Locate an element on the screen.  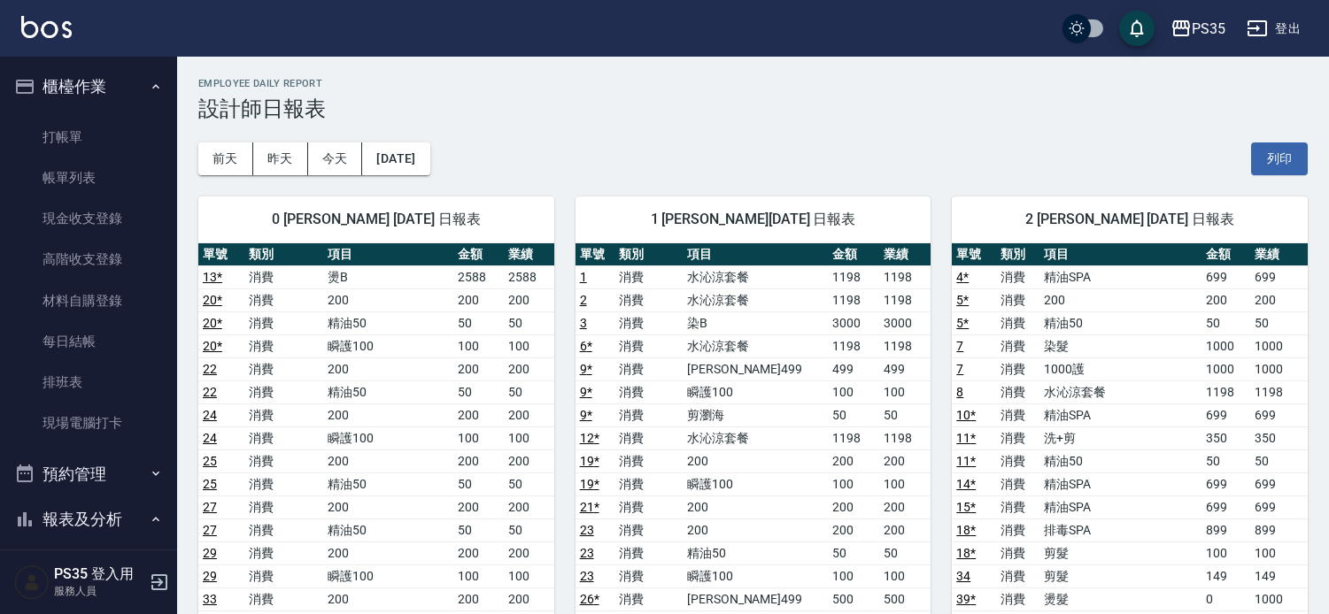
a: 7 is located at coordinates (960, 346).